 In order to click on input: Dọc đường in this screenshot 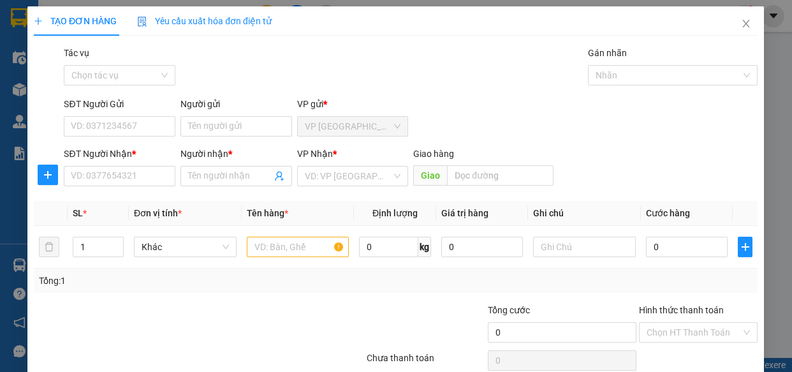, I will do `click(501, 175)`.